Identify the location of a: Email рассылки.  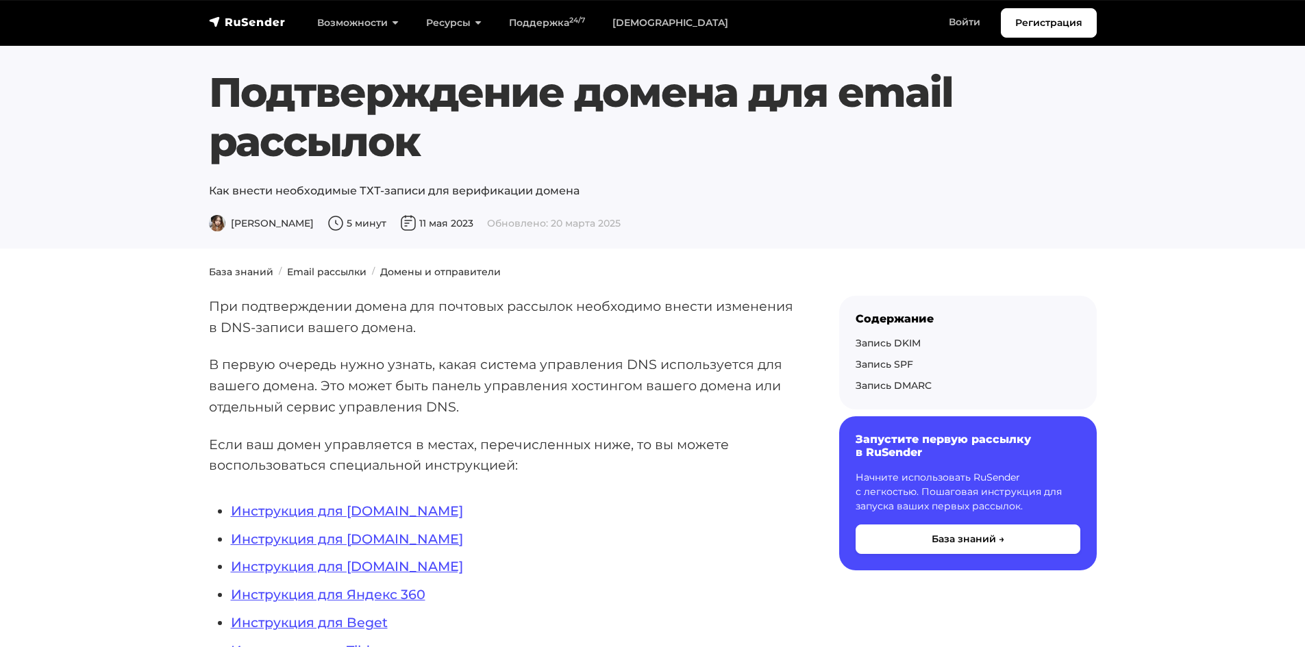
(327, 272).